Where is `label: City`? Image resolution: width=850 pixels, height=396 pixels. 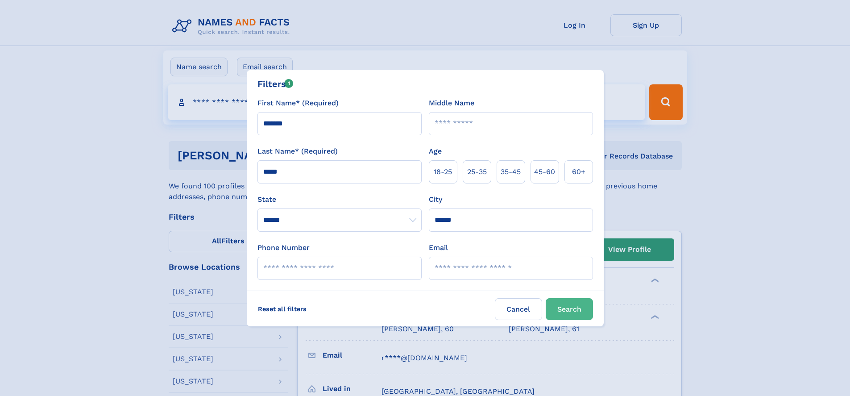
label: City is located at coordinates (436, 199).